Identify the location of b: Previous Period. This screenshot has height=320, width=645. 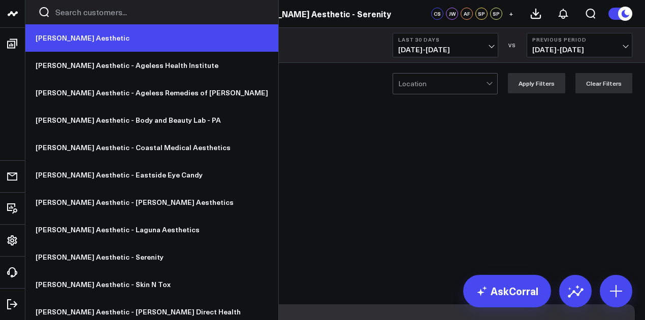
(579, 40).